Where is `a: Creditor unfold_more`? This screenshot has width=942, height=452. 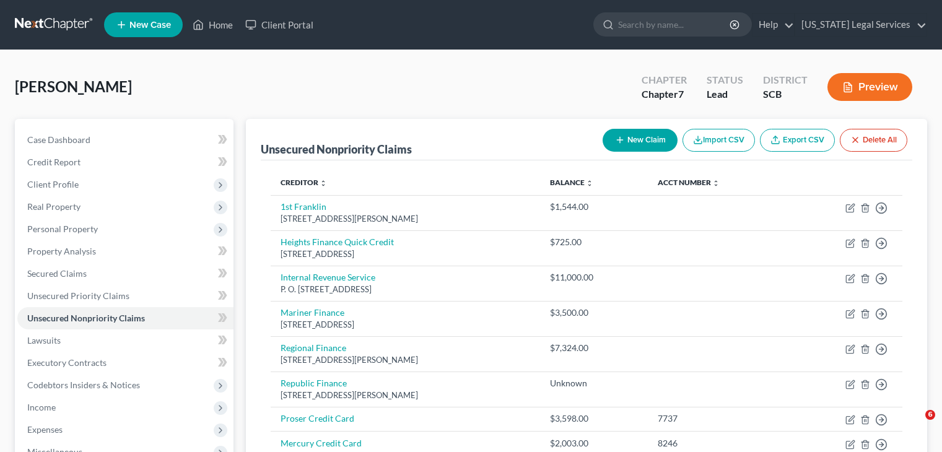 a: Creditor unfold_more is located at coordinates (303, 182).